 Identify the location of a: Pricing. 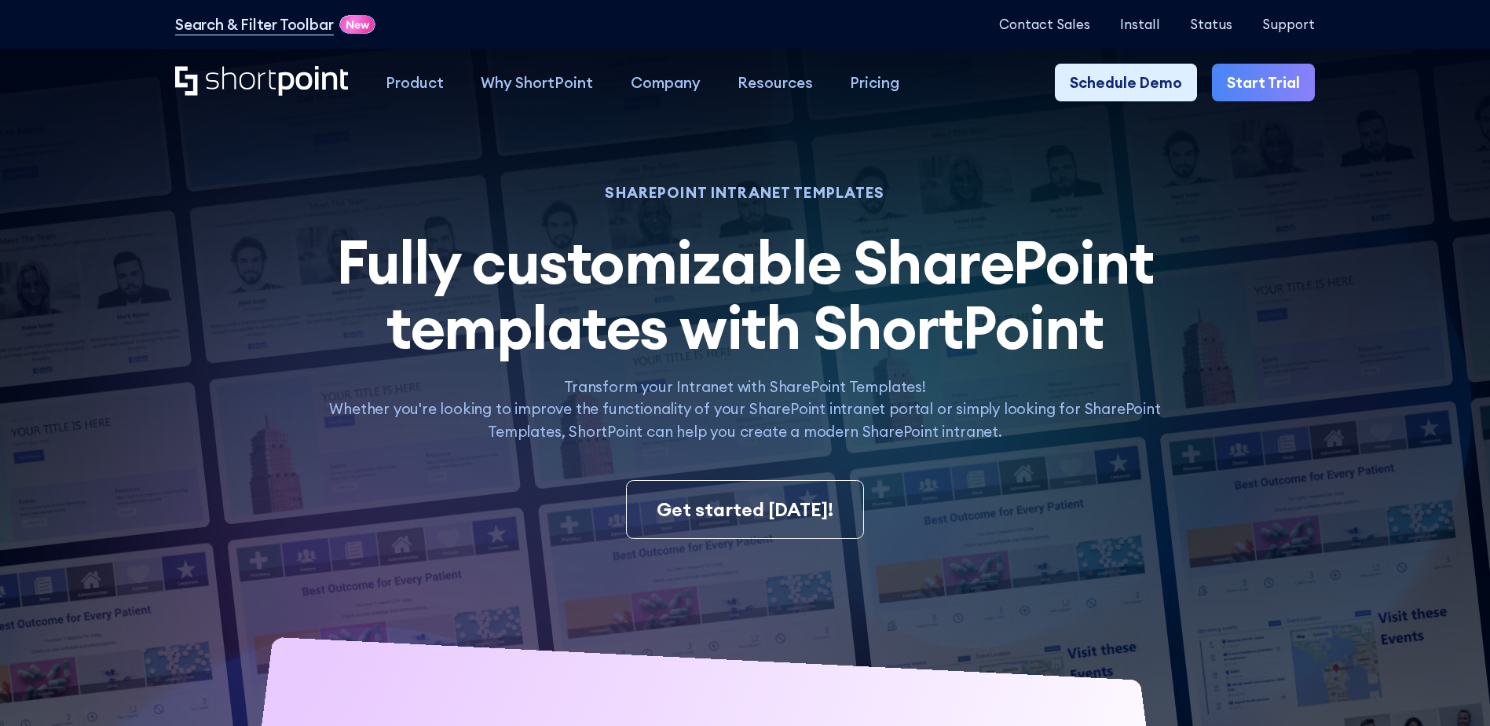
(875, 82).